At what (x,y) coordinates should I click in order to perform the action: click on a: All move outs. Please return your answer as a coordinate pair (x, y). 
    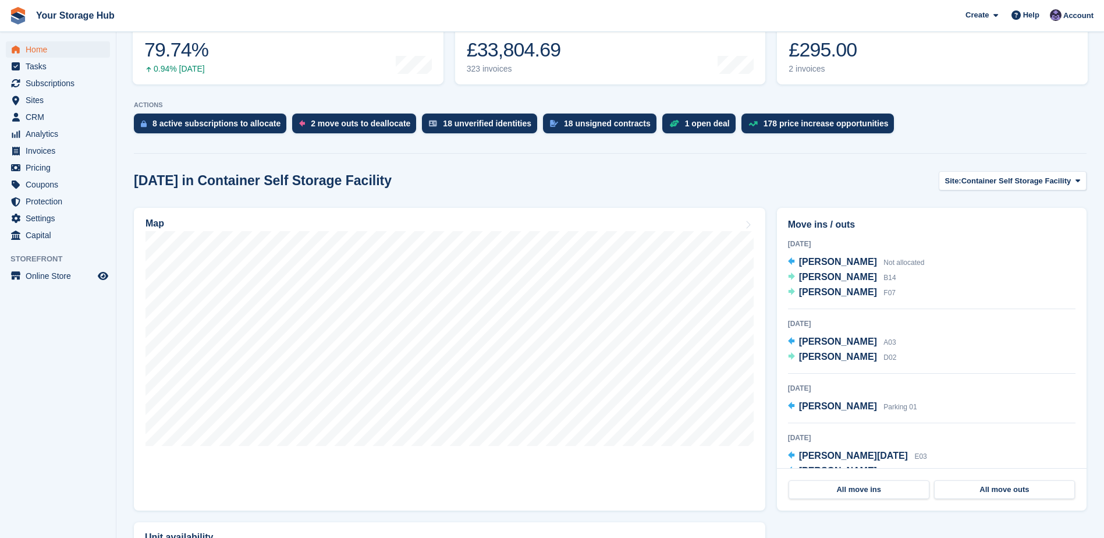
    Looking at the image, I should click on (1005, 490).